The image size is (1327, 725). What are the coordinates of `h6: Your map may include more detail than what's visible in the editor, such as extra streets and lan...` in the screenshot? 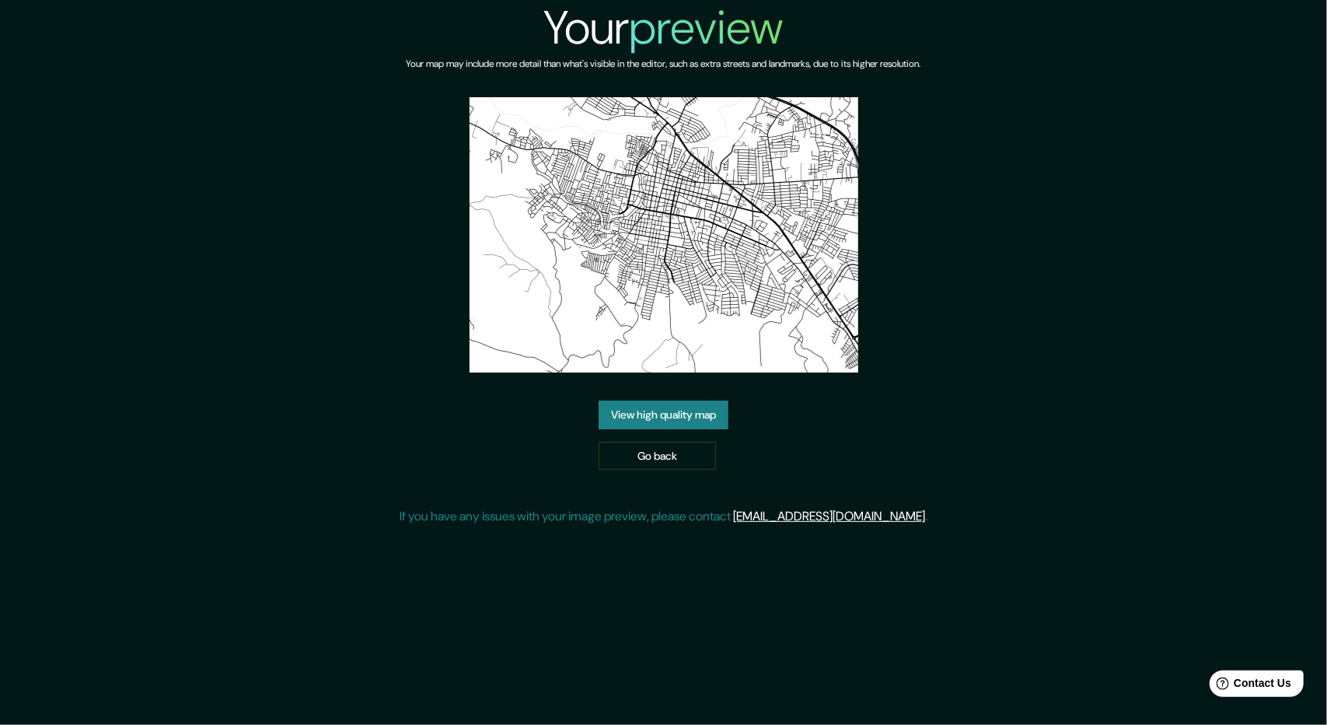 It's located at (664, 64).